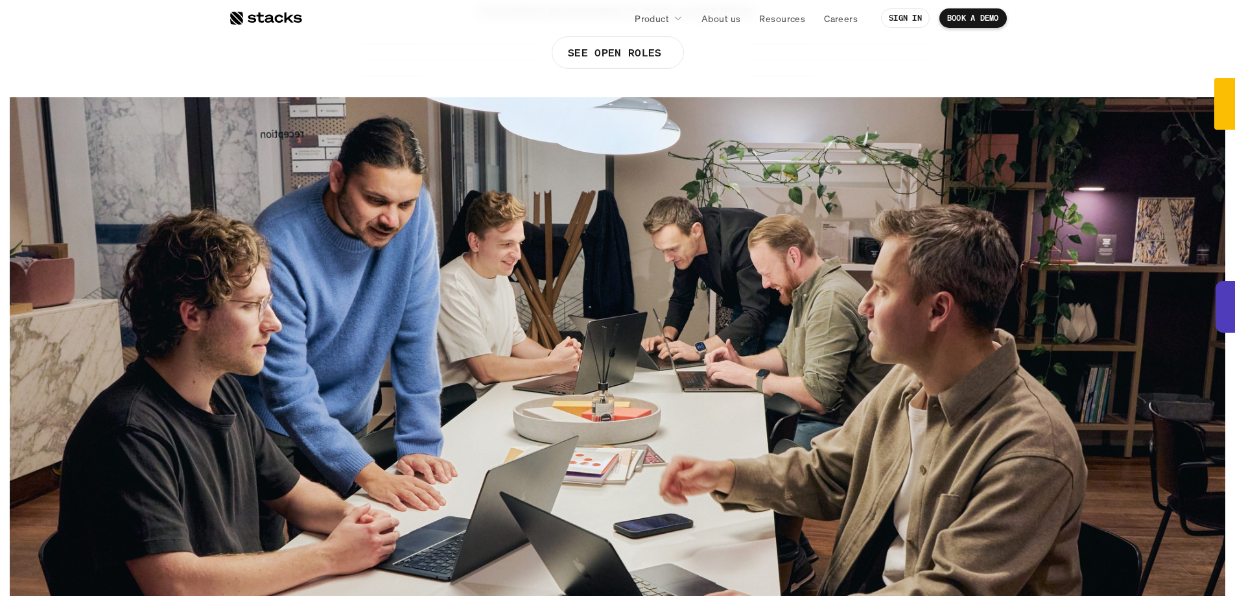  What do you see at coordinates (721, 18) in the screenshot?
I see `a: About us` at bounding box center [721, 18].